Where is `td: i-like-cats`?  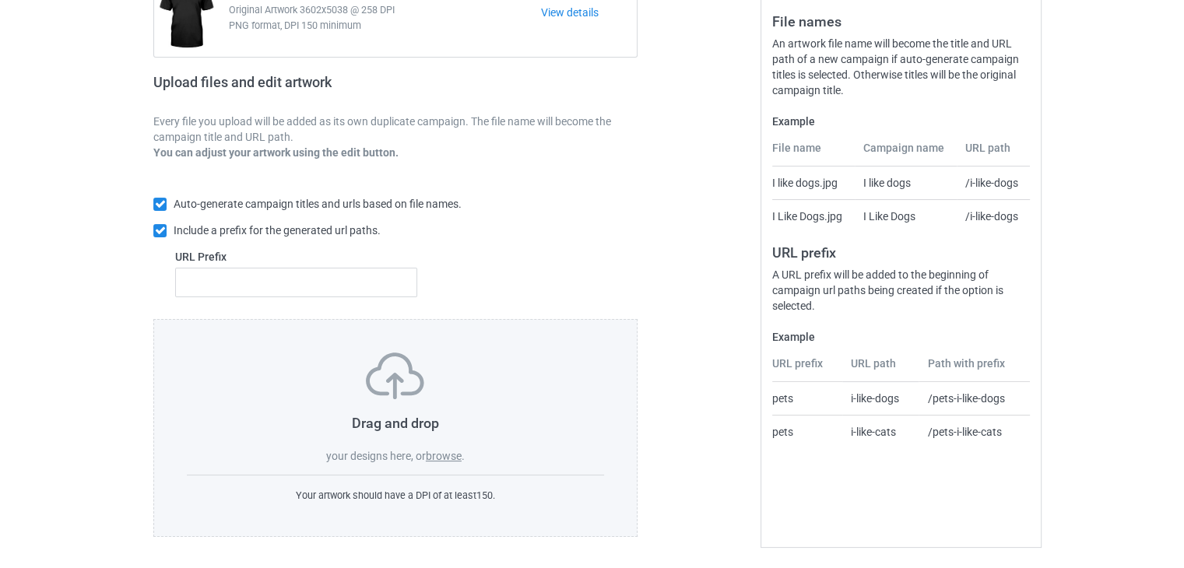
td: i-like-cats is located at coordinates (880, 431).